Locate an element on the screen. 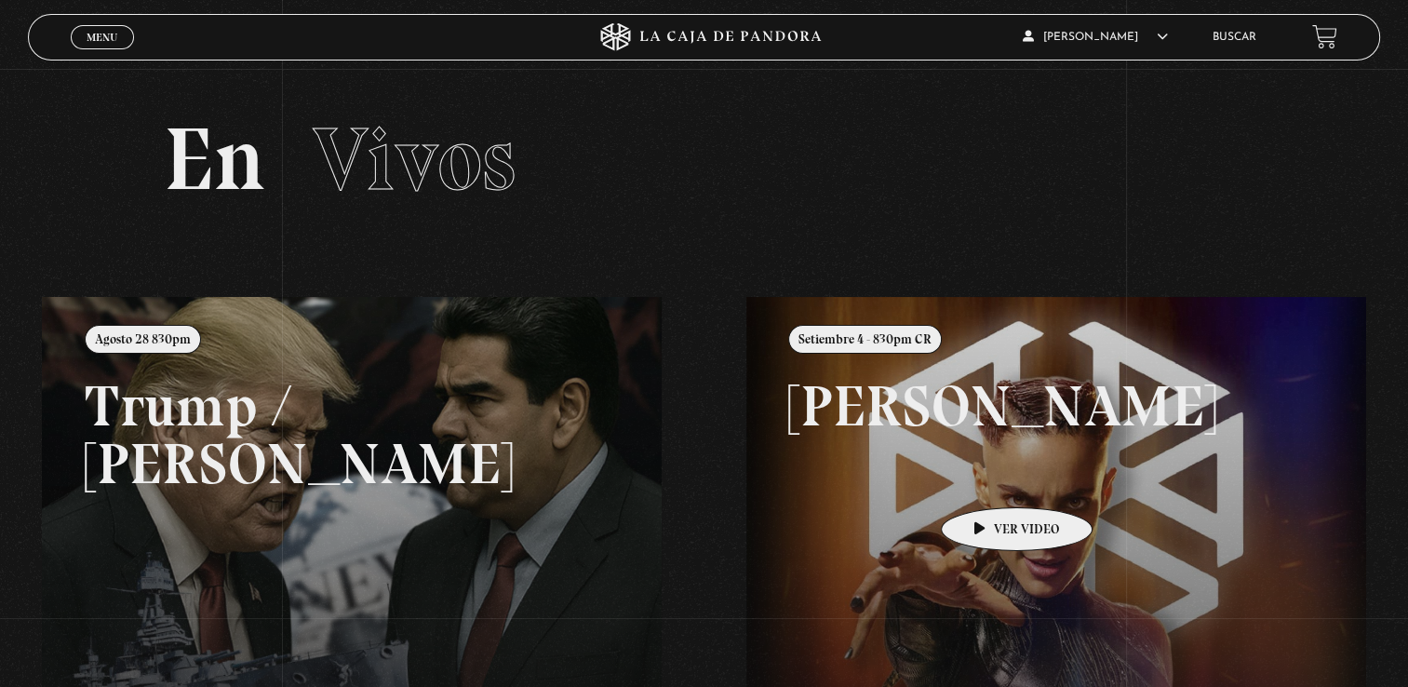 The height and width of the screenshot is (687, 1408). a: View your shopping cart is located at coordinates (1324, 36).